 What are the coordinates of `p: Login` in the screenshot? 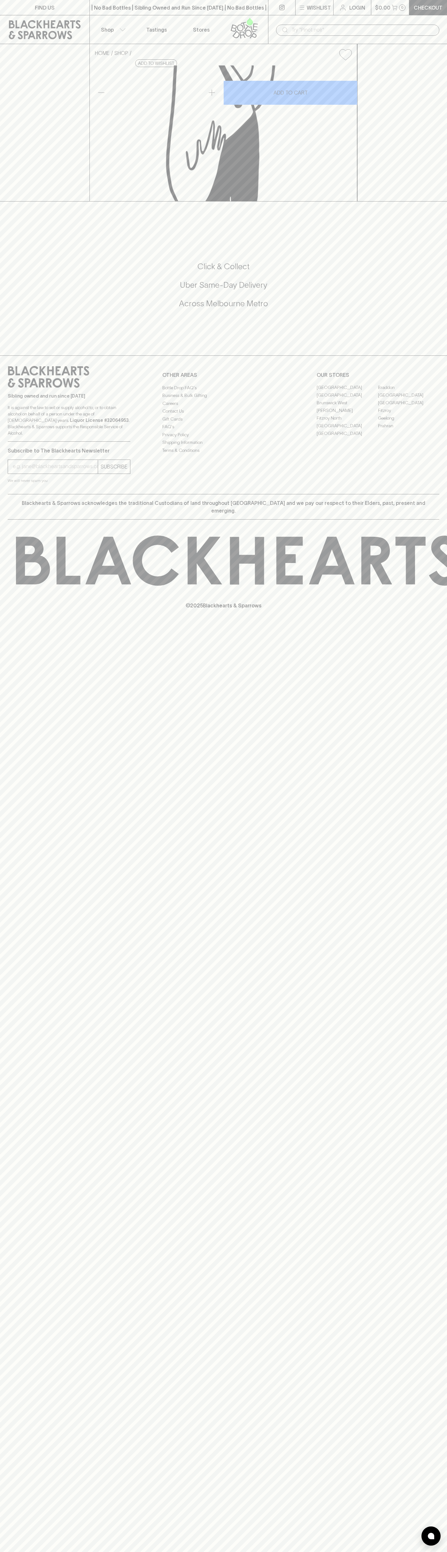 It's located at (357, 8).